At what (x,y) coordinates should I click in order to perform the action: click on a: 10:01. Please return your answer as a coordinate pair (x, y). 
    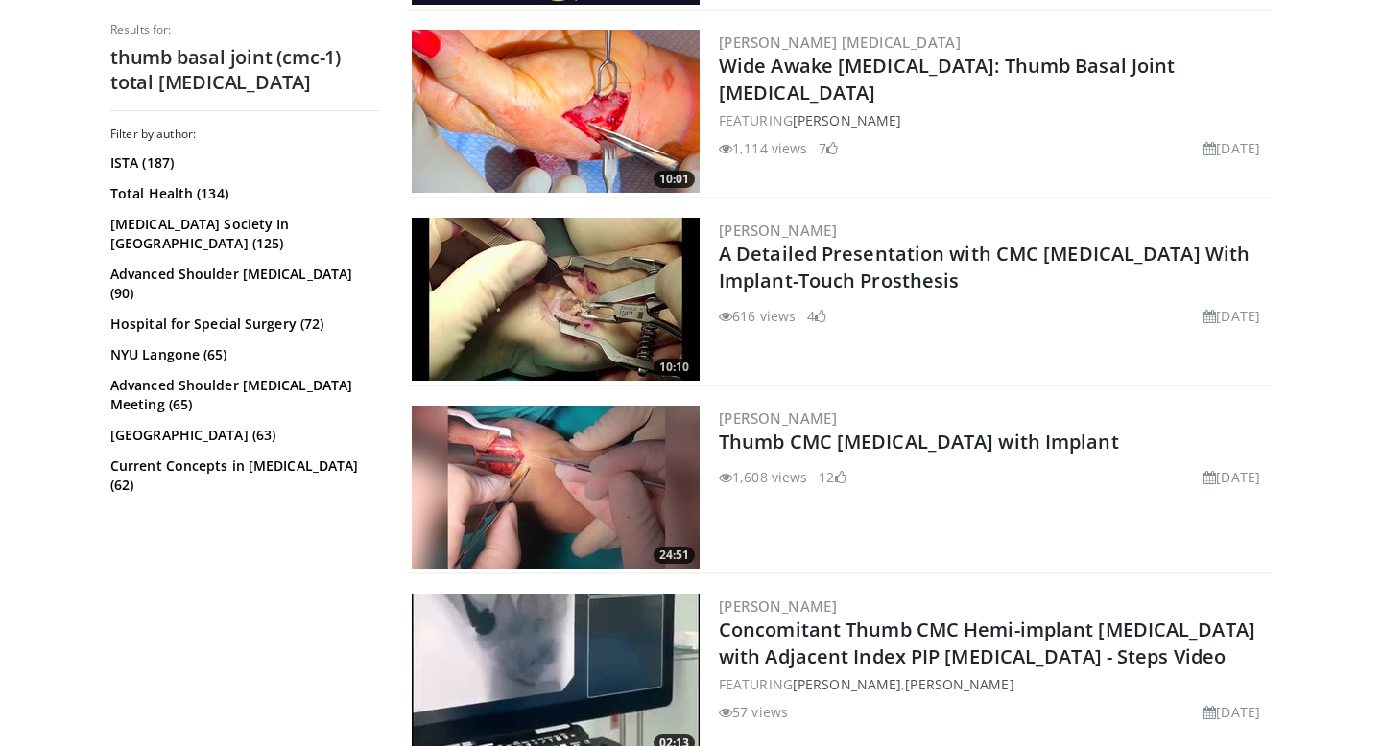
    Looking at the image, I should click on (556, 111).